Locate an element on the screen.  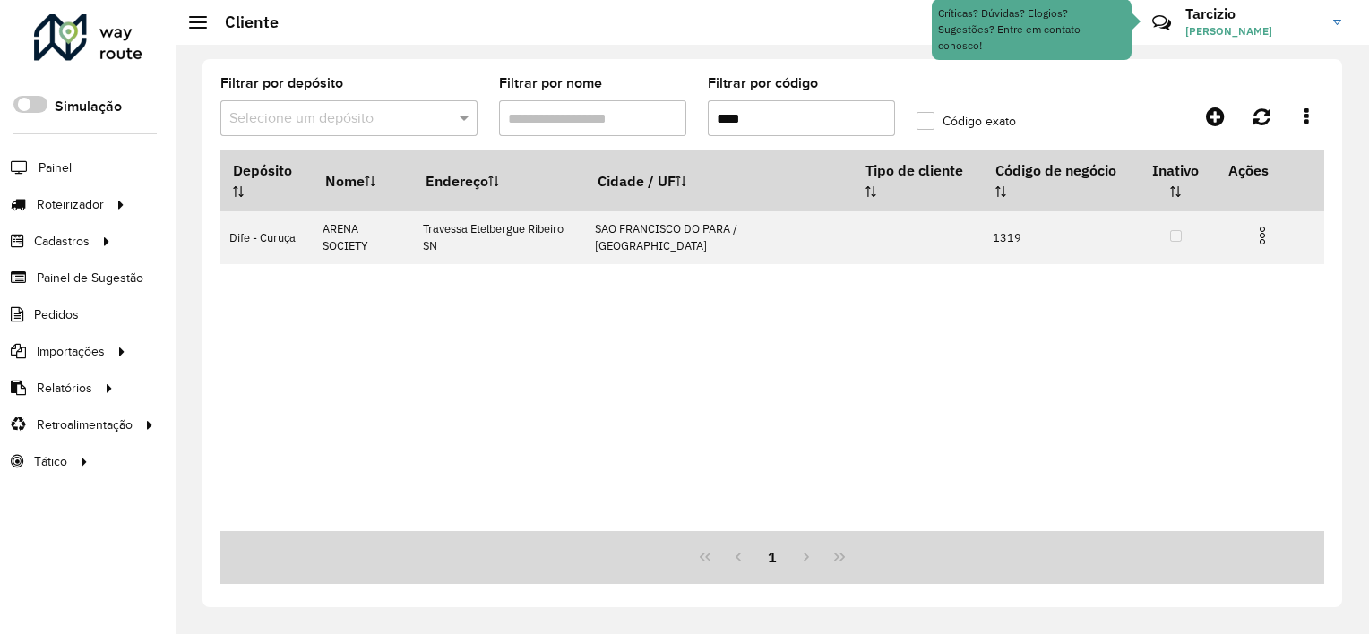
label: Código exato is located at coordinates (966, 121).